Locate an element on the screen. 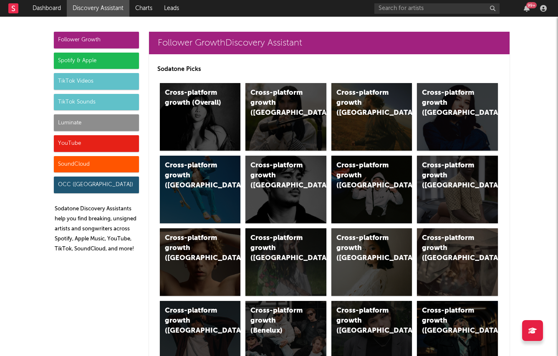 The height and width of the screenshot is (356, 558). div: Follower Growth is located at coordinates (96, 40).